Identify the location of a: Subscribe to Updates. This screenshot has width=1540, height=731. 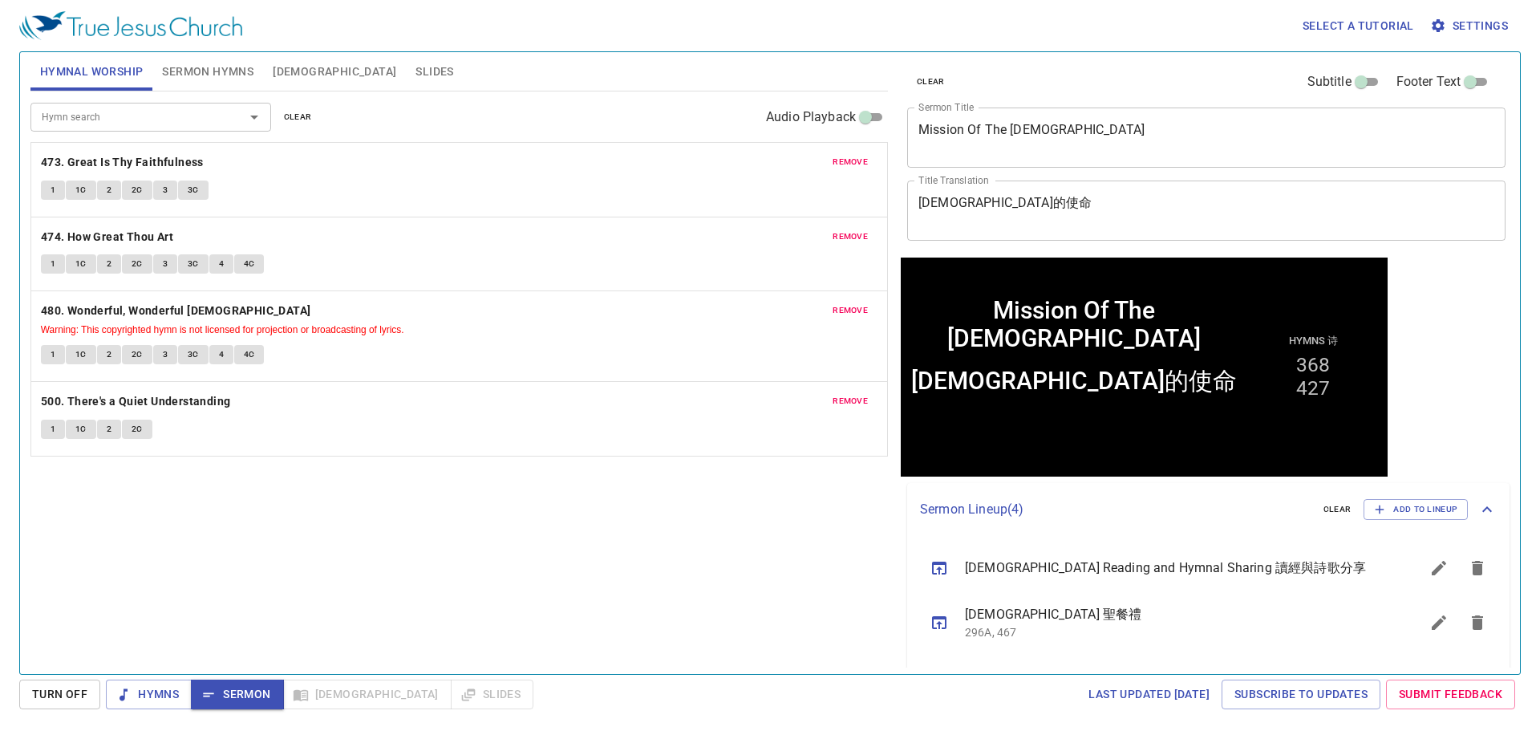
(1301, 694).